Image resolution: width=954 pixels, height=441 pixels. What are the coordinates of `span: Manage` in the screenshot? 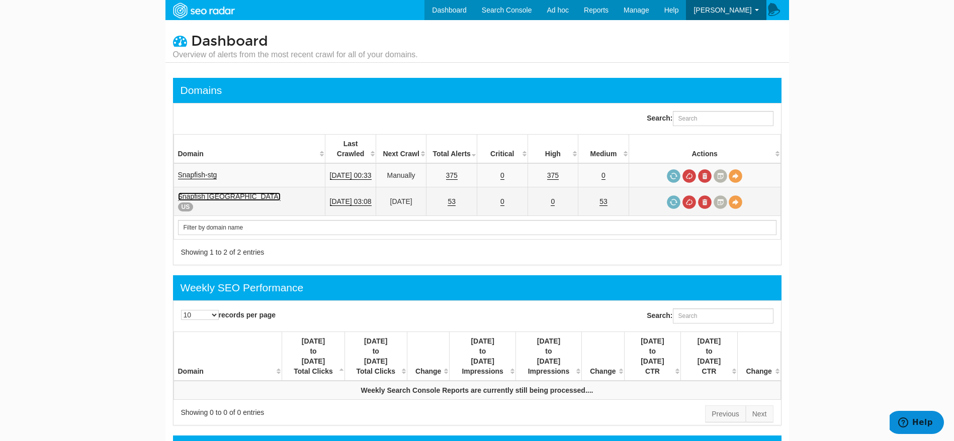 It's located at (636, 10).